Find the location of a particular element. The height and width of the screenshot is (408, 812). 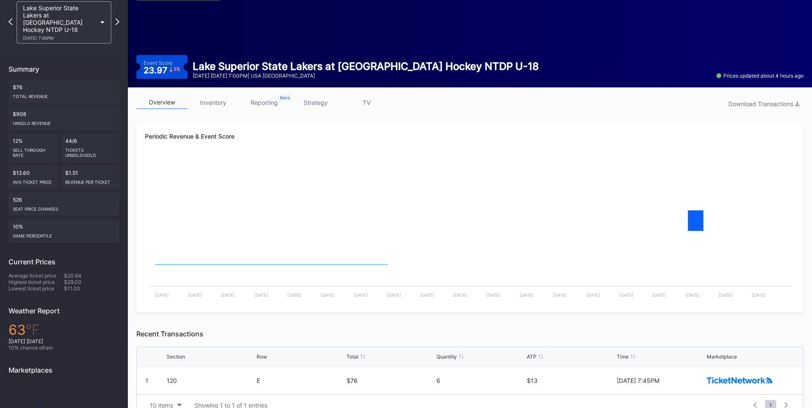

div: Periodic Revenue & Event Score is located at coordinates (470, 136).